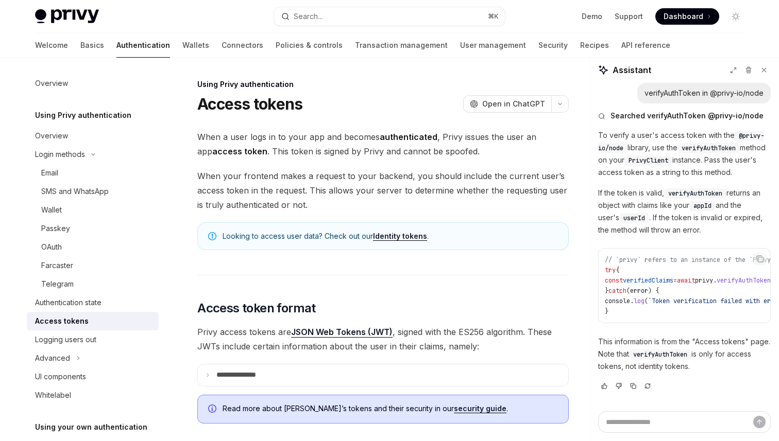 Image resolution: width=779 pixels, height=441 pixels. What do you see at coordinates (703, 93) in the screenshot?
I see `div: verifyAuthToken in @privy-io/node` at bounding box center [703, 93].